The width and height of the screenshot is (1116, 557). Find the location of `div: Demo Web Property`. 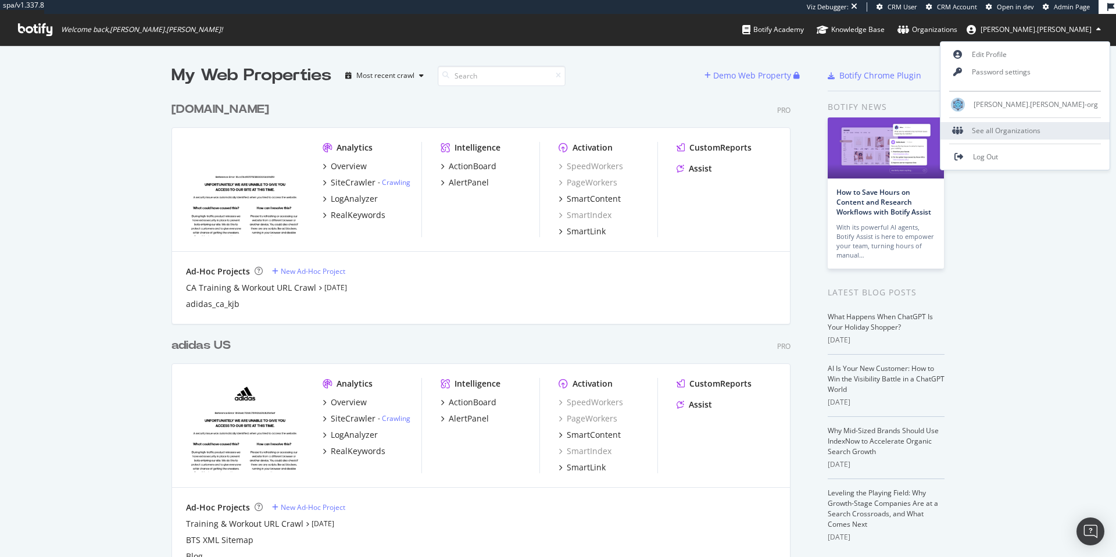

div: Demo Web Property is located at coordinates (752, 76).